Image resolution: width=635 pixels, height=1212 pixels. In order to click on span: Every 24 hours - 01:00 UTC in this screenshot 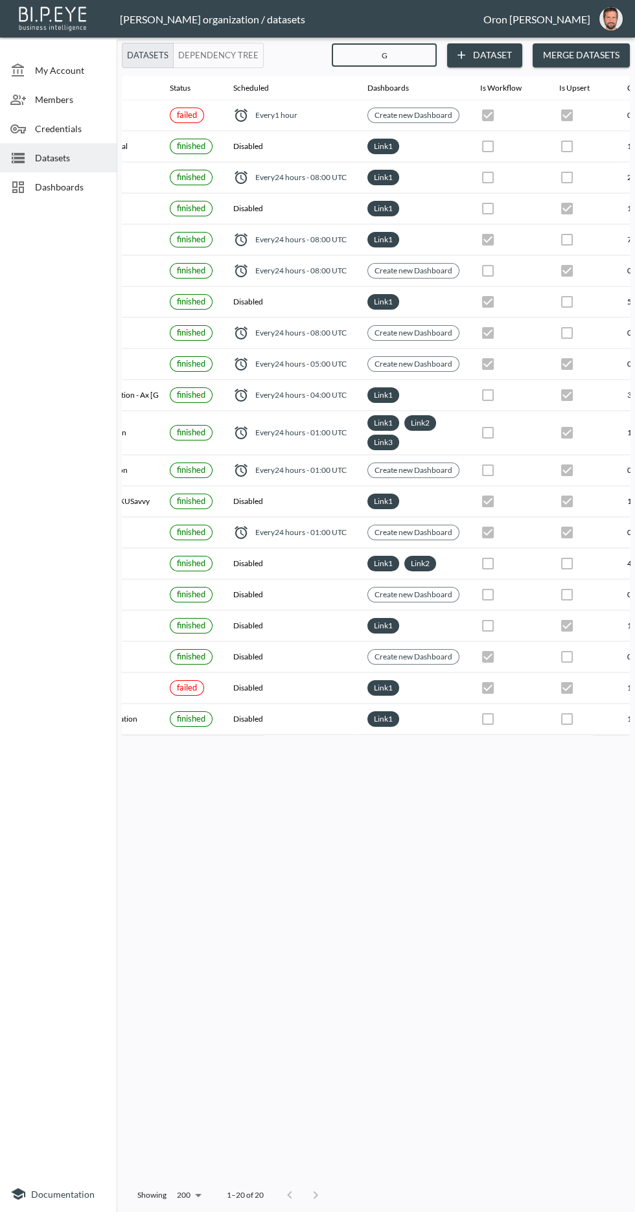, I will do `click(301, 432)`.